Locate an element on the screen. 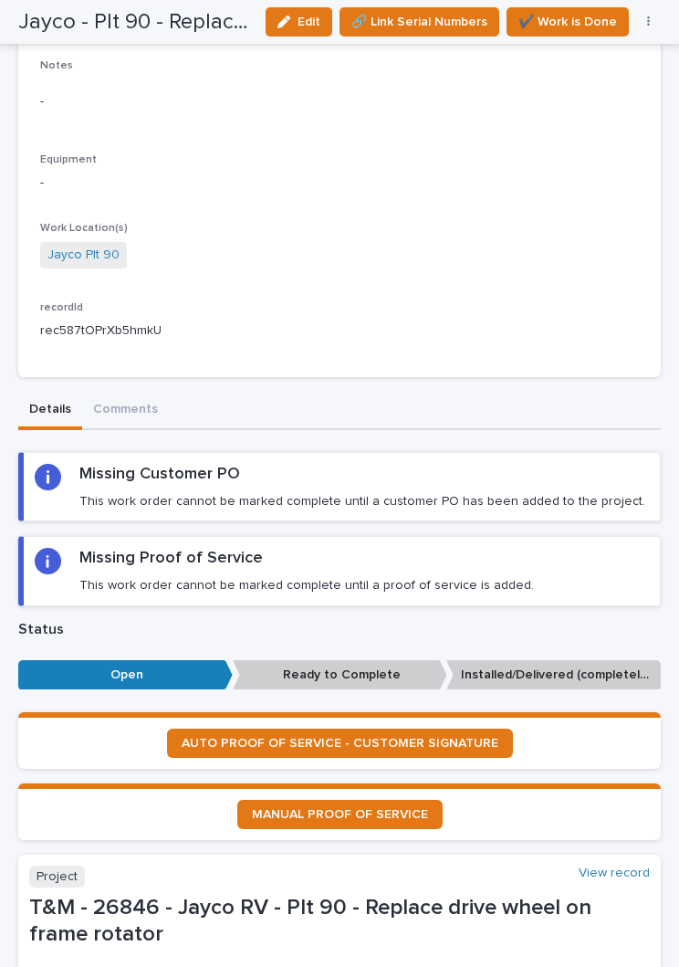 The image size is (679, 967). p: This work order cannot be marked complete until a customer PO has been added to the project. is located at coordinates (363, 501).